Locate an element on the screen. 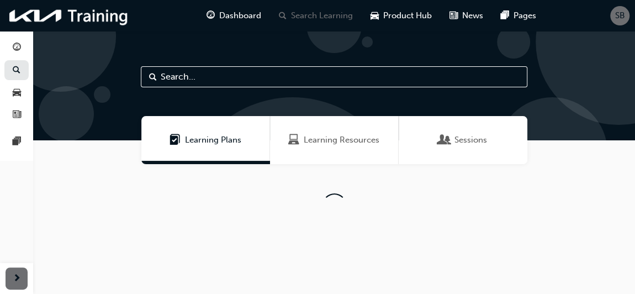 The image size is (635, 294). img: kia-training is located at coordinates (69, 15).